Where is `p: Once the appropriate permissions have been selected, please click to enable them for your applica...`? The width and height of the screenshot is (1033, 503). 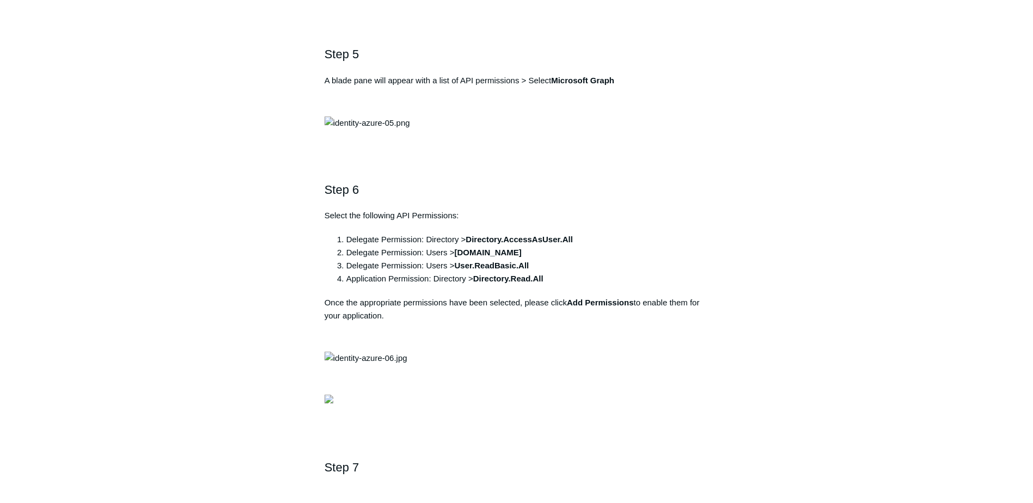
p: Once the appropriate permissions have been selected, please click to enable them for your applica... is located at coordinates (517, 309).